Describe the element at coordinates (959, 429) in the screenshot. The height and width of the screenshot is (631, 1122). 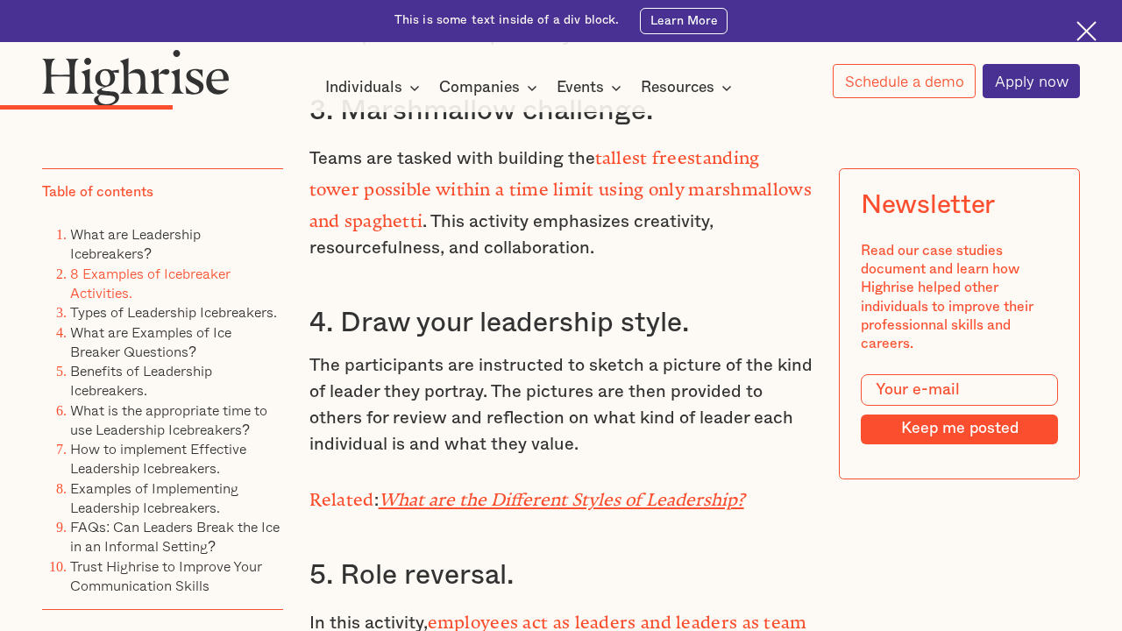
I see `input: Keep me posted` at that location.